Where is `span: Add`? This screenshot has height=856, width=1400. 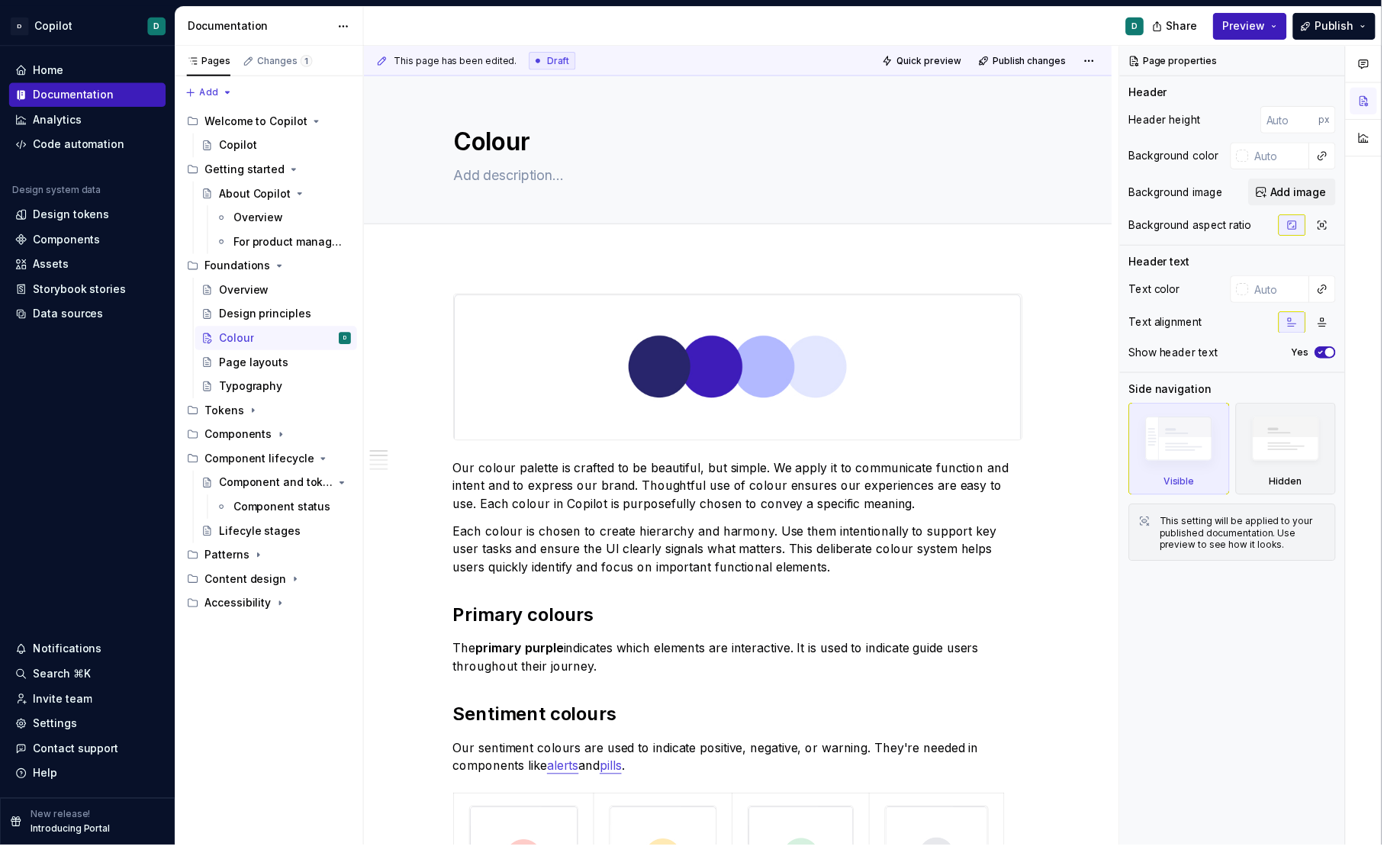
span: Add is located at coordinates (212, 94).